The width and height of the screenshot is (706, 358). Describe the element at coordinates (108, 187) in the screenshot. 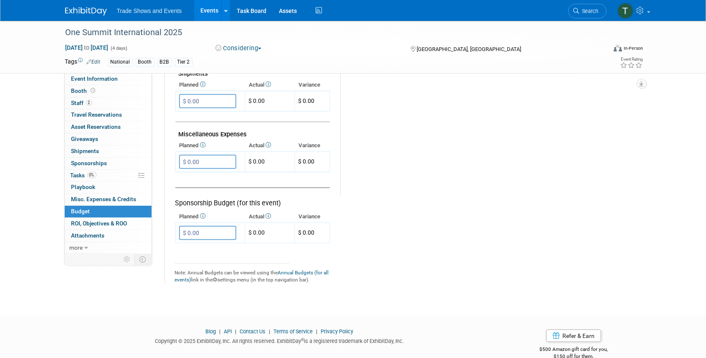

I see `a: Playbook` at that location.